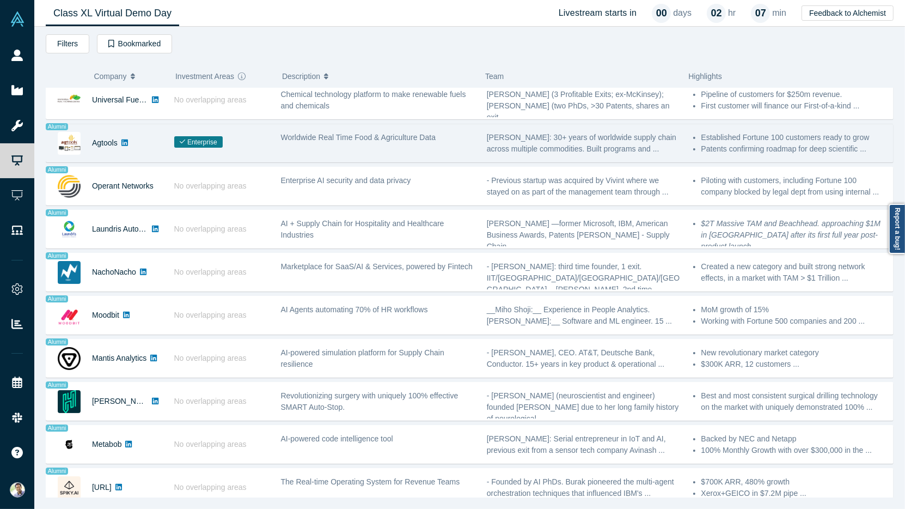 This screenshot has height=509, width=905. I want to click on img: Moodbit's Logo, so click(69, 315).